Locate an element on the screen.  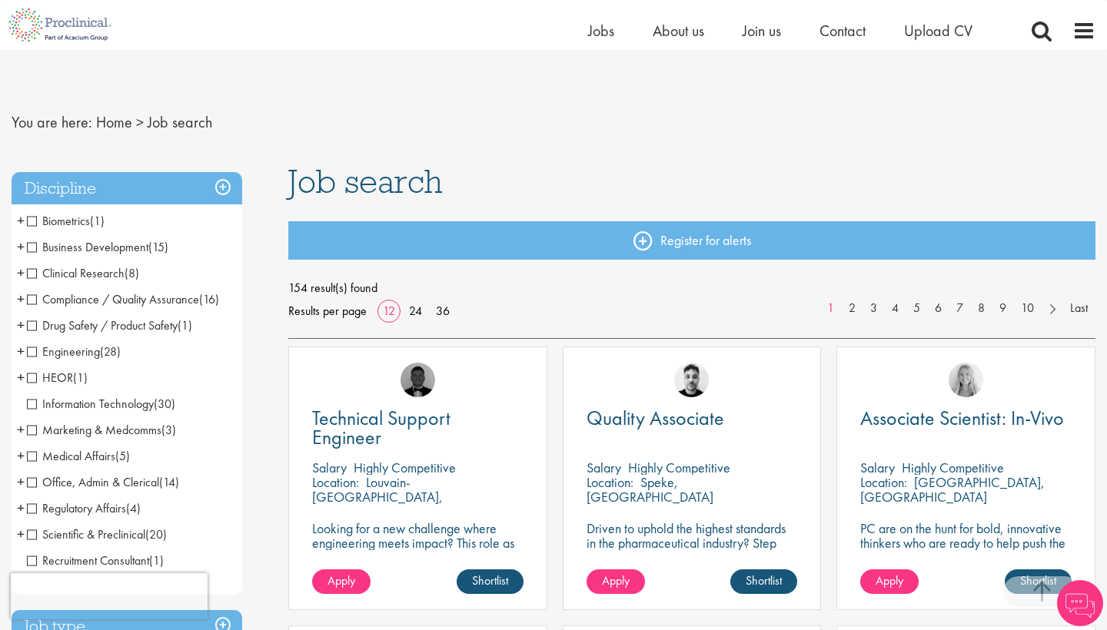
a: 3 is located at coordinates (873, 308).